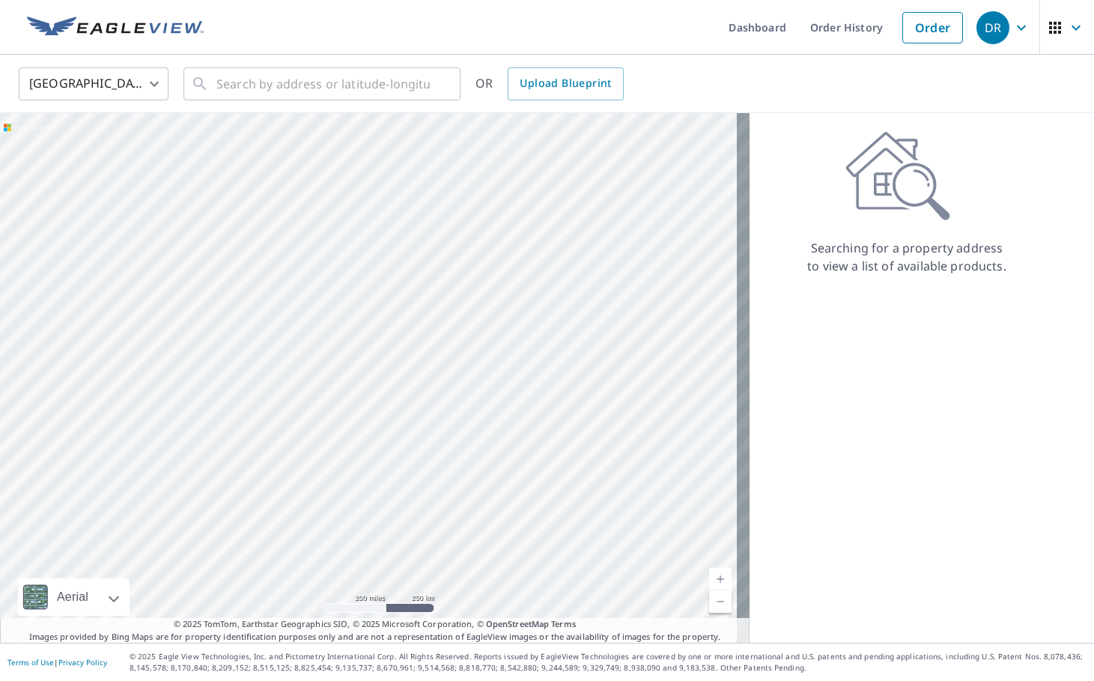 The image size is (1094, 681). What do you see at coordinates (720, 601) in the screenshot?
I see `a: Current Level 5, Zoom Out` at bounding box center [720, 601].